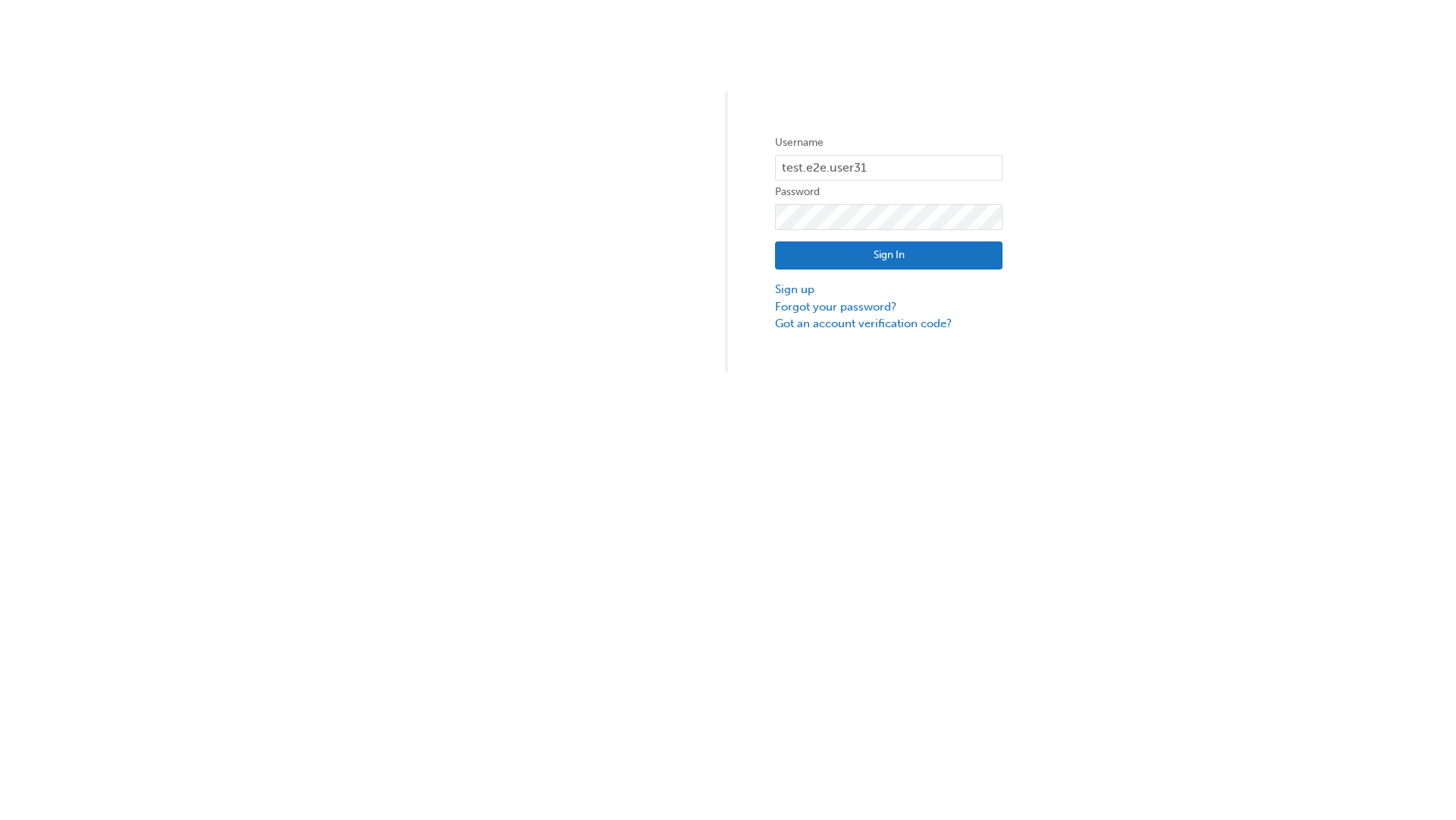 This screenshot has width=1456, height=820. I want to click on label: Username, so click(889, 143).